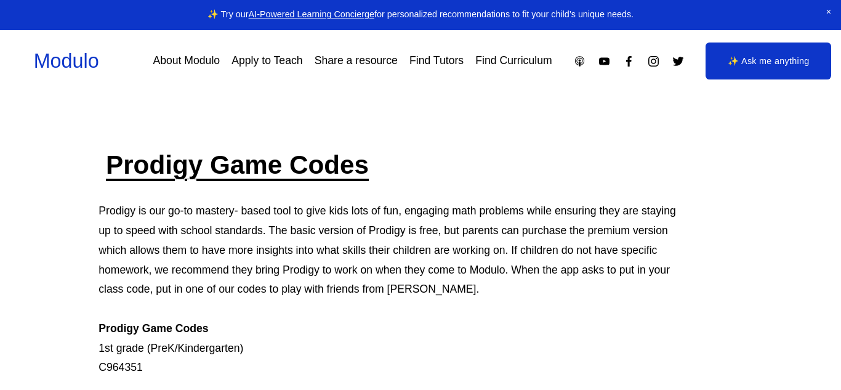 Image resolution: width=841 pixels, height=390 pixels. What do you see at coordinates (356, 61) in the screenshot?
I see `a: Share a resource` at bounding box center [356, 61].